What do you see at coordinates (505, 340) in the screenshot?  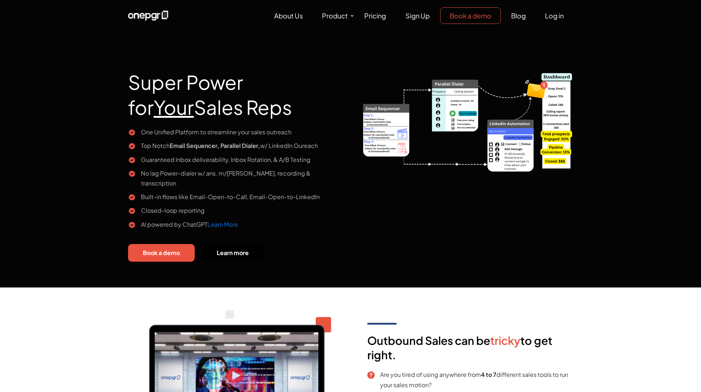 I see `span: tricky` at bounding box center [505, 340].